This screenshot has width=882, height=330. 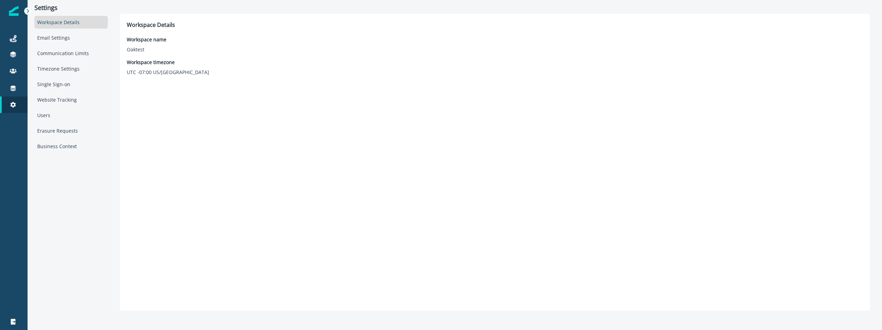 What do you see at coordinates (71, 84) in the screenshot?
I see `div: Single Sign-on` at bounding box center [71, 84].